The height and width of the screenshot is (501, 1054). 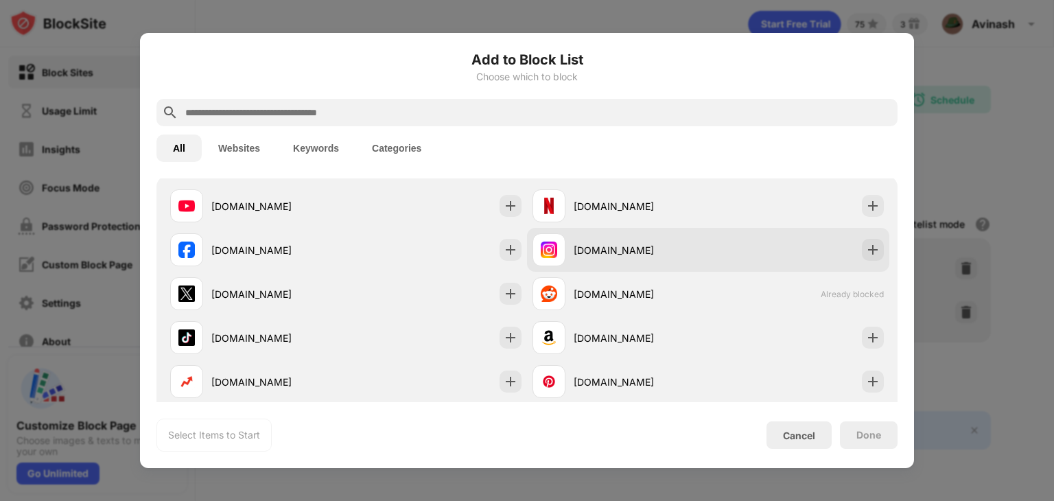 What do you see at coordinates (239, 148) in the screenshot?
I see `button: Websites` at bounding box center [239, 148].